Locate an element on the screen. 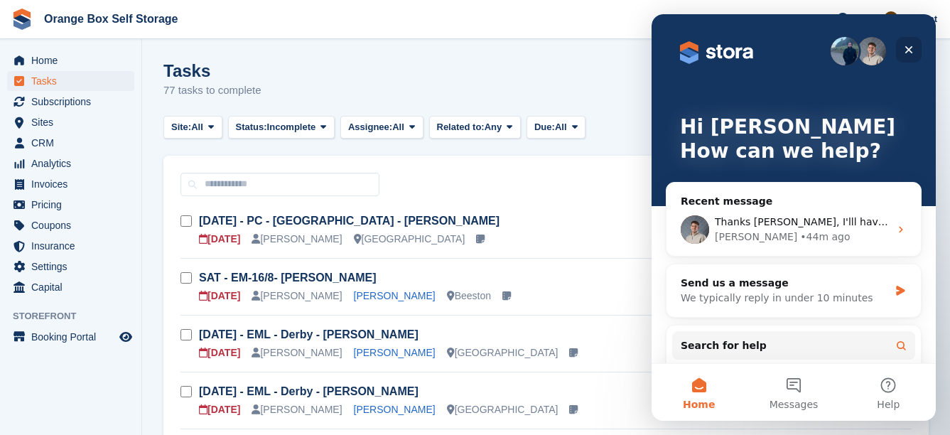 This screenshot has height=435, width=950. button: Search for help is located at coordinates (142, 331).